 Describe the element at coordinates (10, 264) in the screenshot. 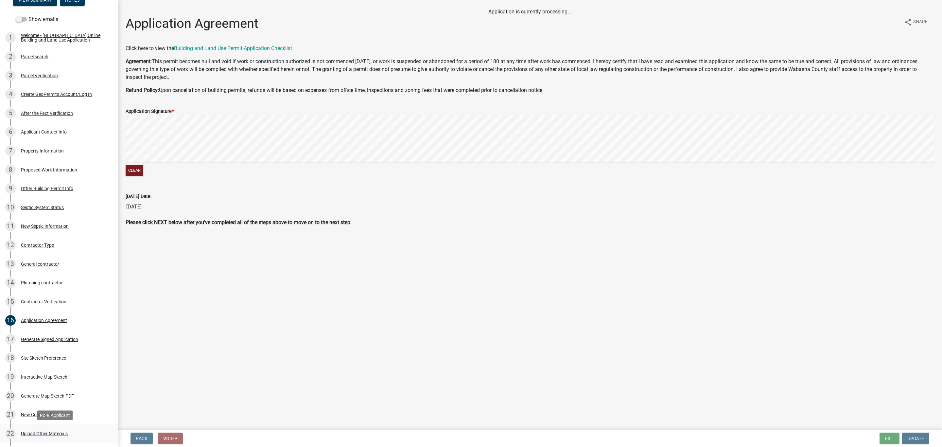

I see `div: 13` at that location.